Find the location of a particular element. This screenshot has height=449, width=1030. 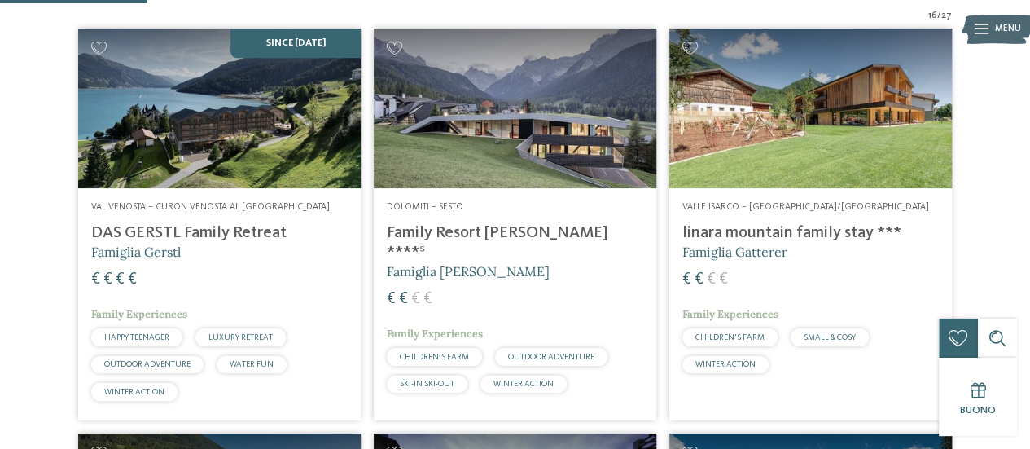

span: Famiglia Gatterer is located at coordinates (735, 252).